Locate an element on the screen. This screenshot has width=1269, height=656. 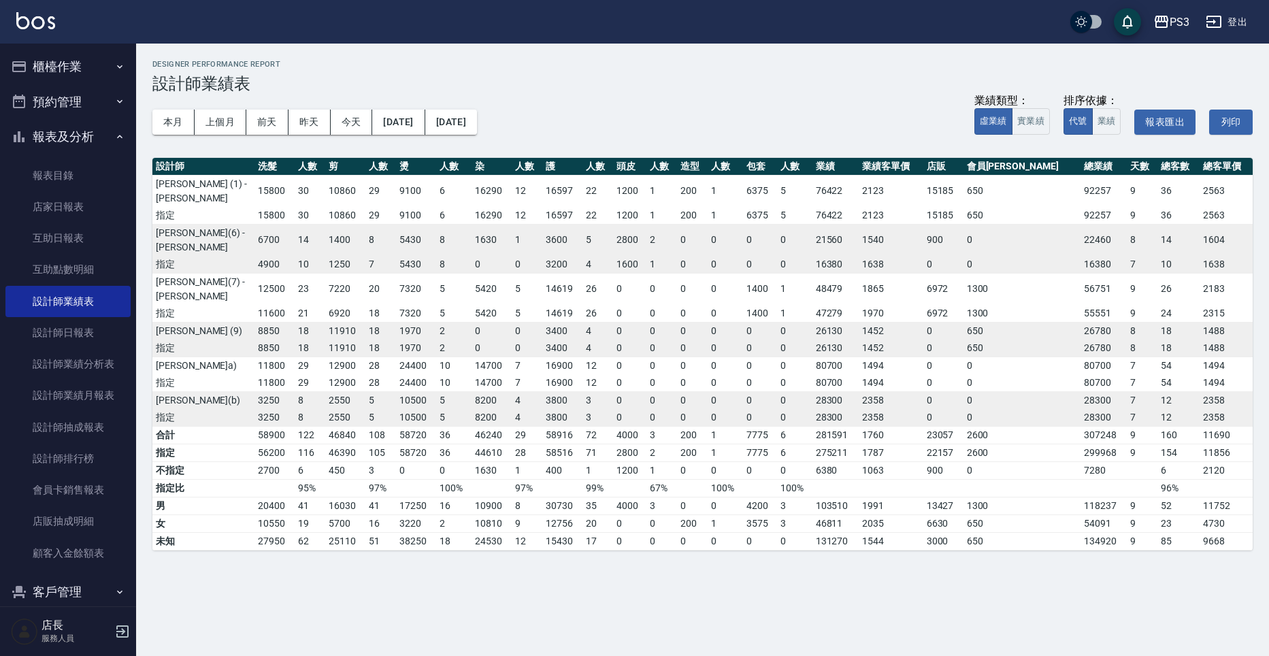
td: 11800 is located at coordinates (274, 365).